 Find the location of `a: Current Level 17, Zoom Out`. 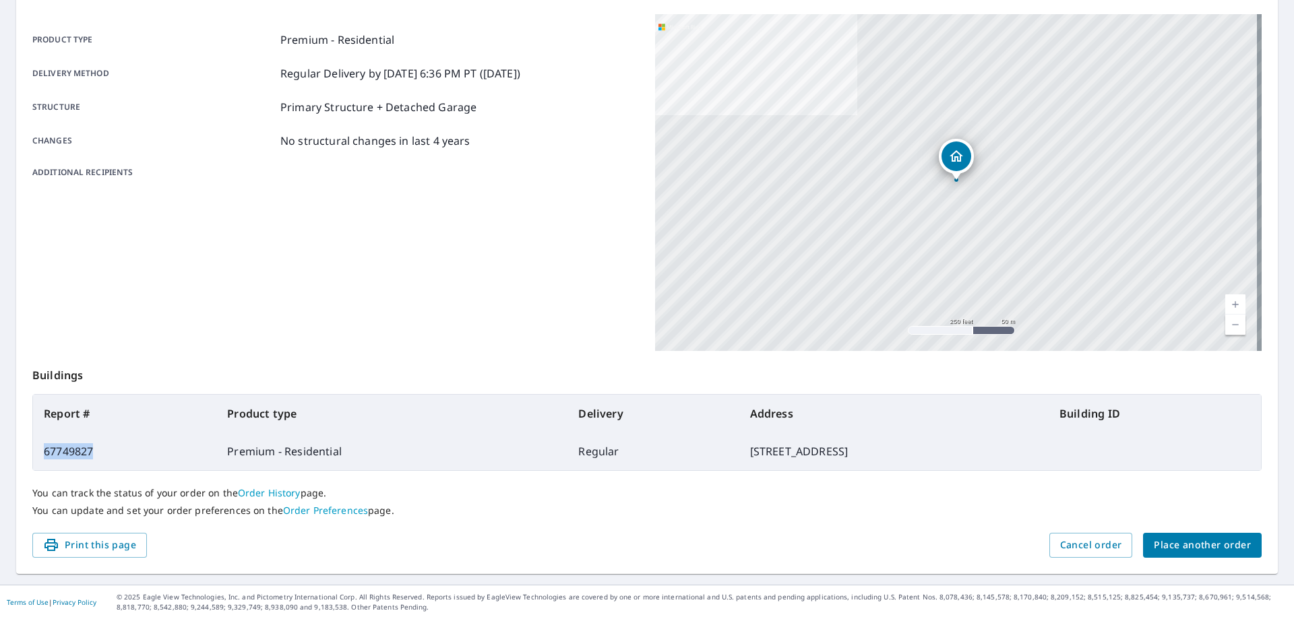

a: Current Level 17, Zoom Out is located at coordinates (1235, 325).